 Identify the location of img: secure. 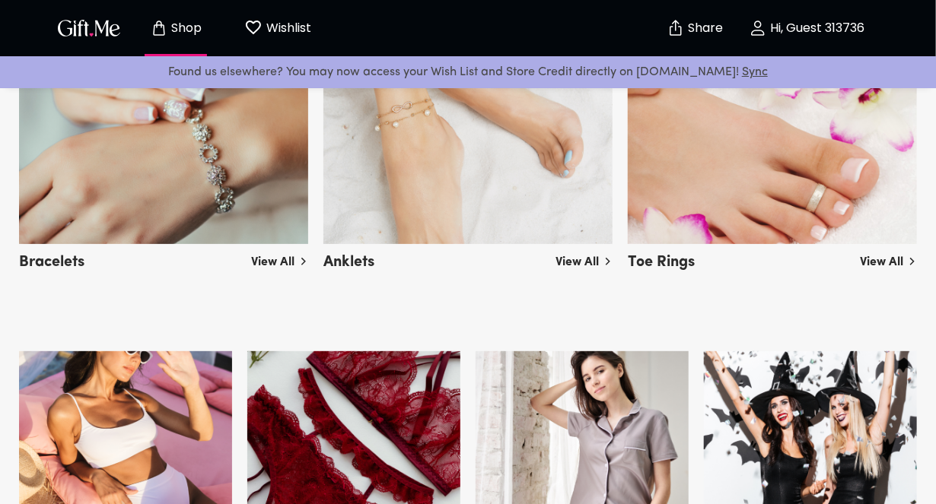
(675, 28).